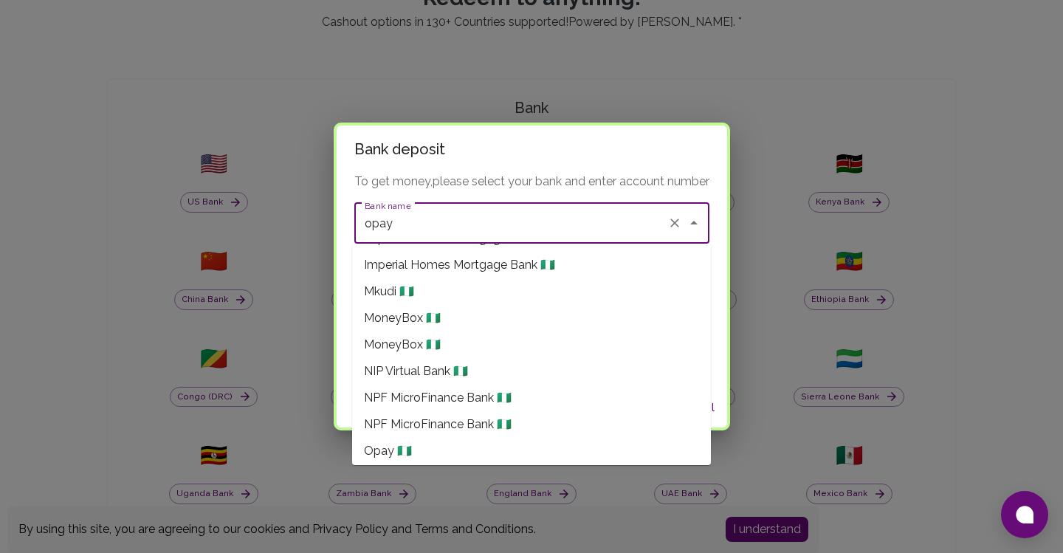 Image resolution: width=1063 pixels, height=553 pixels. I want to click on span: Imperial Homes Mortgage Bank 🇳🇬, so click(459, 265).